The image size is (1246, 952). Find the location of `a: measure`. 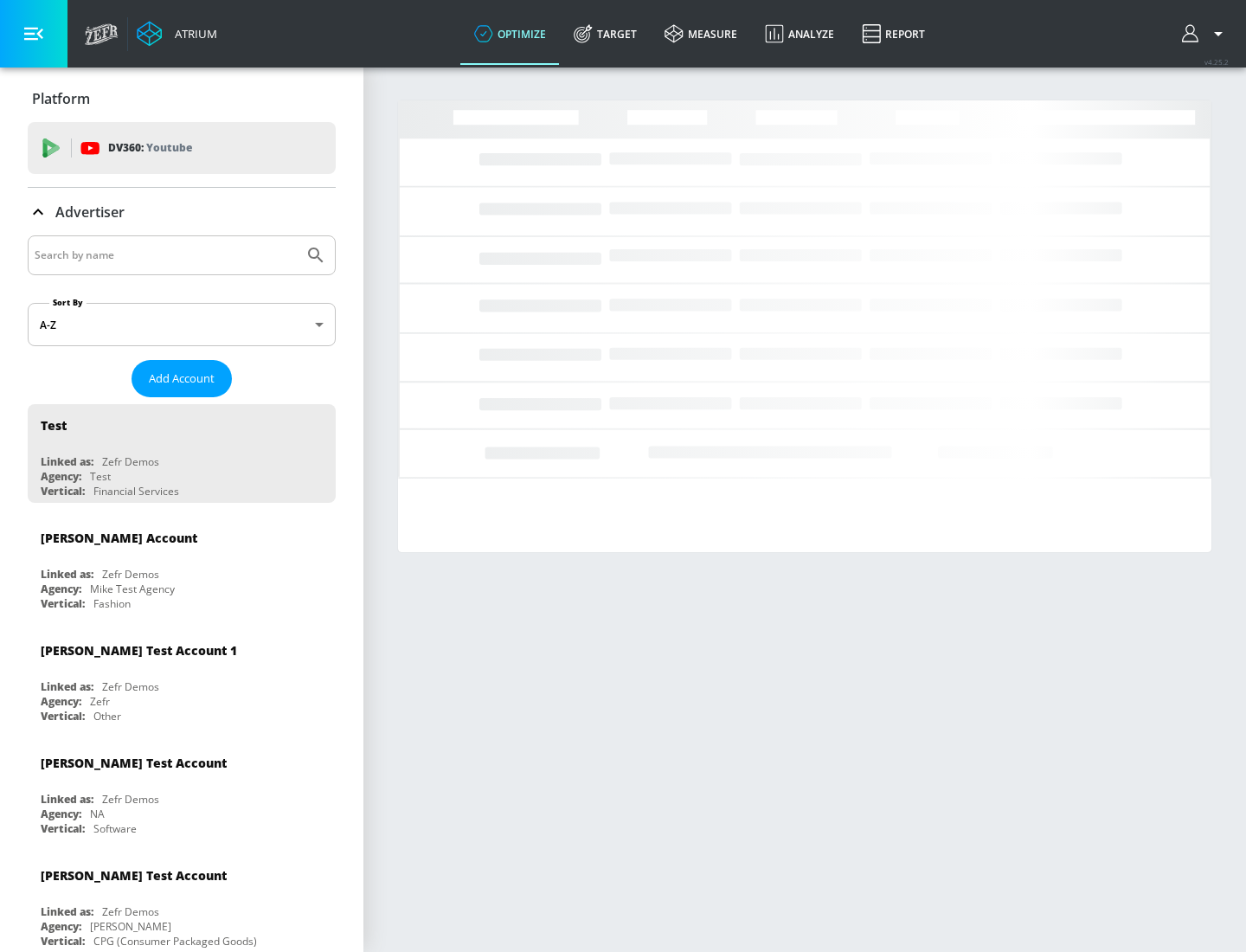

a: measure is located at coordinates (701, 34).